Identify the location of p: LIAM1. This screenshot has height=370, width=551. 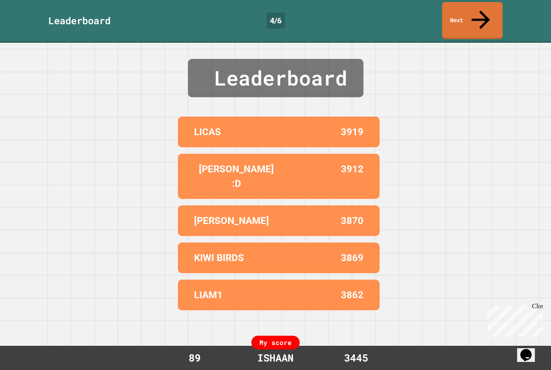
(208, 295).